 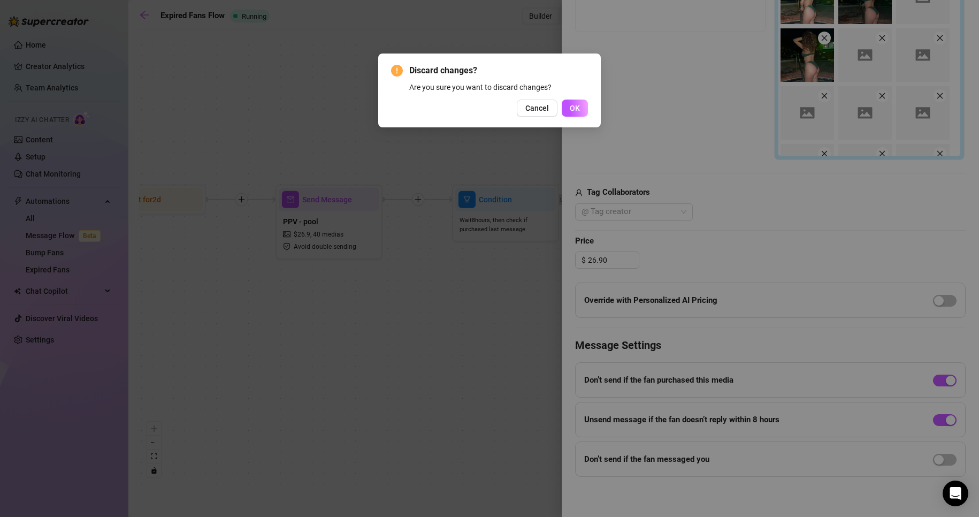 I want to click on button: OK, so click(x=575, y=108).